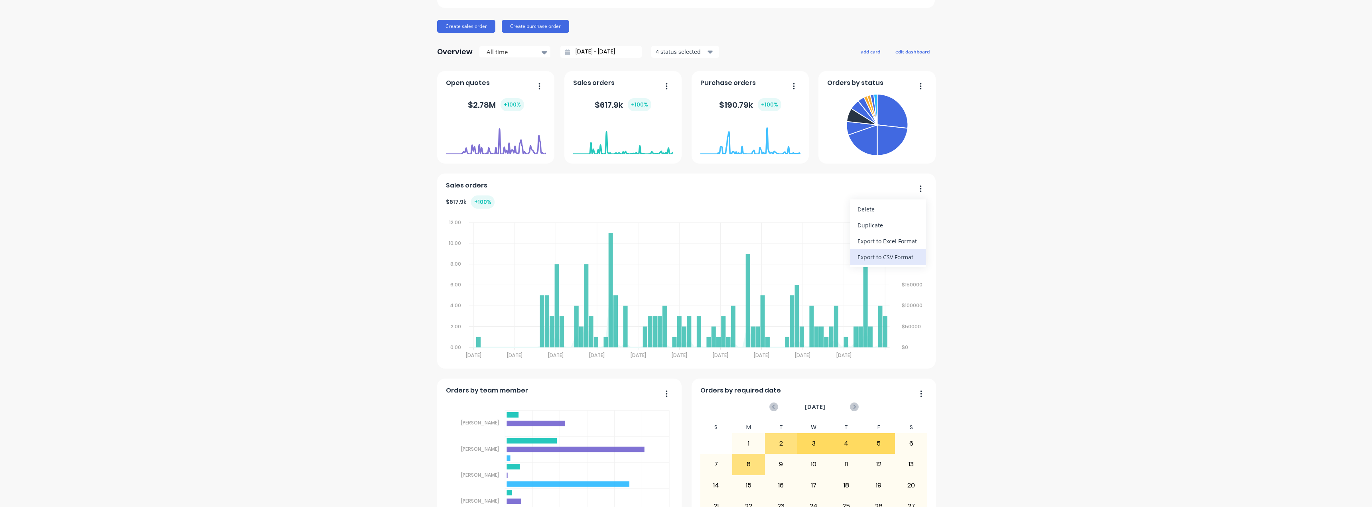  I want to click on div: 19, so click(879, 486).